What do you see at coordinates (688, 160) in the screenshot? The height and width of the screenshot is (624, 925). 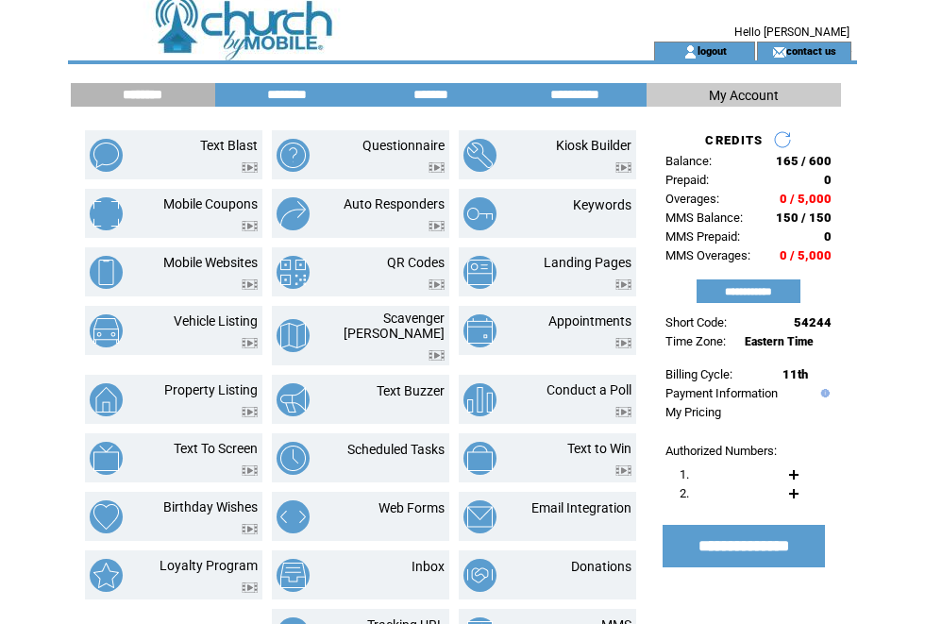 I see `span: Balance:` at bounding box center [688, 160].